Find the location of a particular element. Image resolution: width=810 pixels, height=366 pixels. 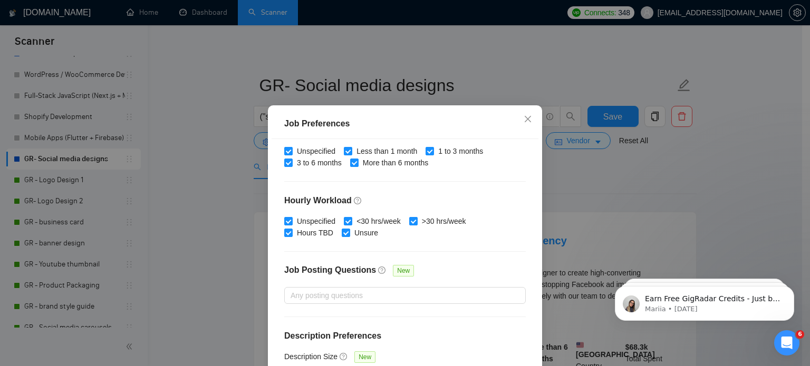

span: Unsure is located at coordinates (366, 233).